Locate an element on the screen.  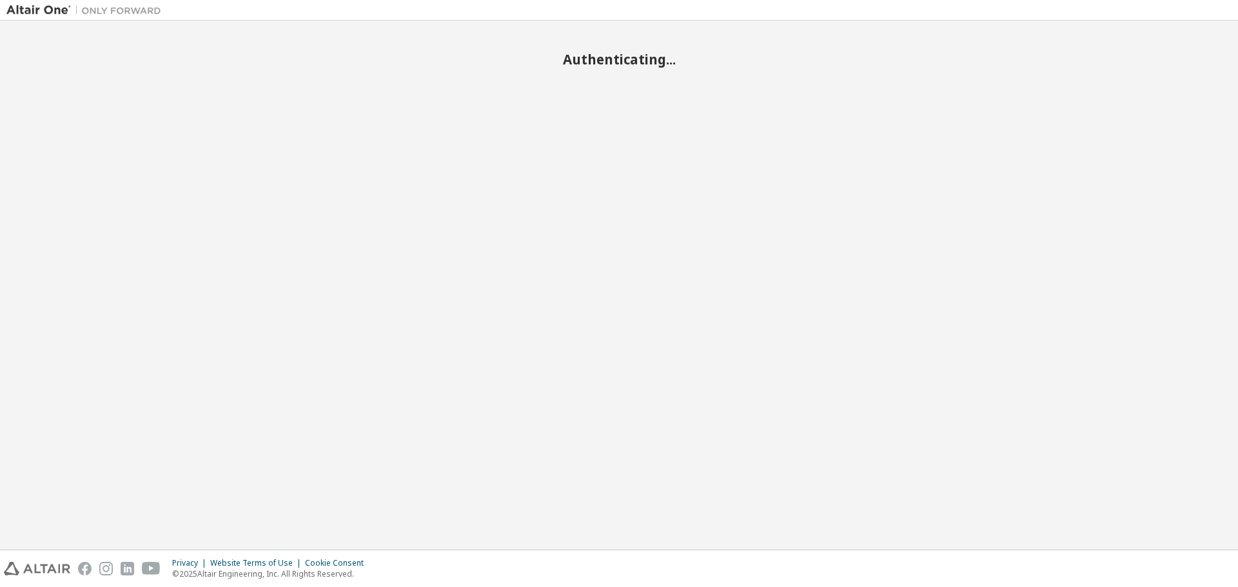
img: youtube.svg is located at coordinates (151, 569).